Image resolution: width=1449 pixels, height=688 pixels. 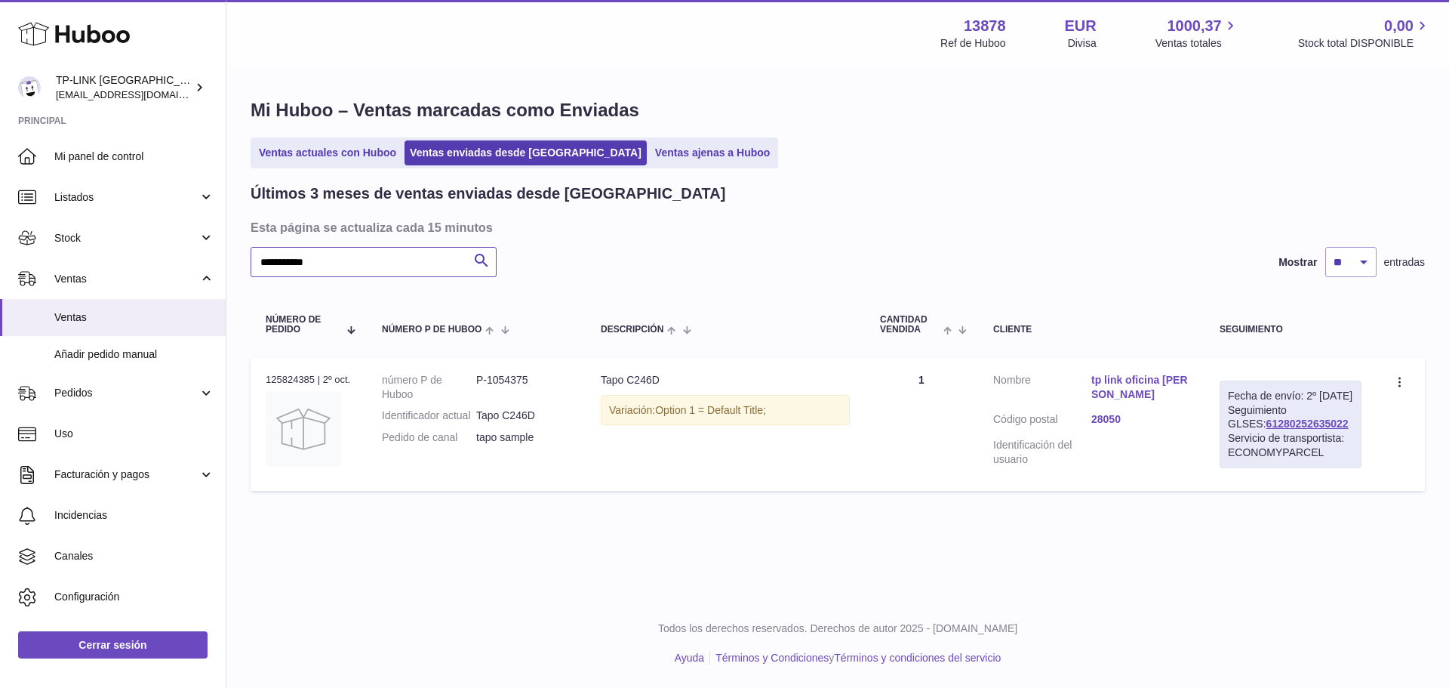 I want to click on strong: 13878, so click(x=985, y=26).